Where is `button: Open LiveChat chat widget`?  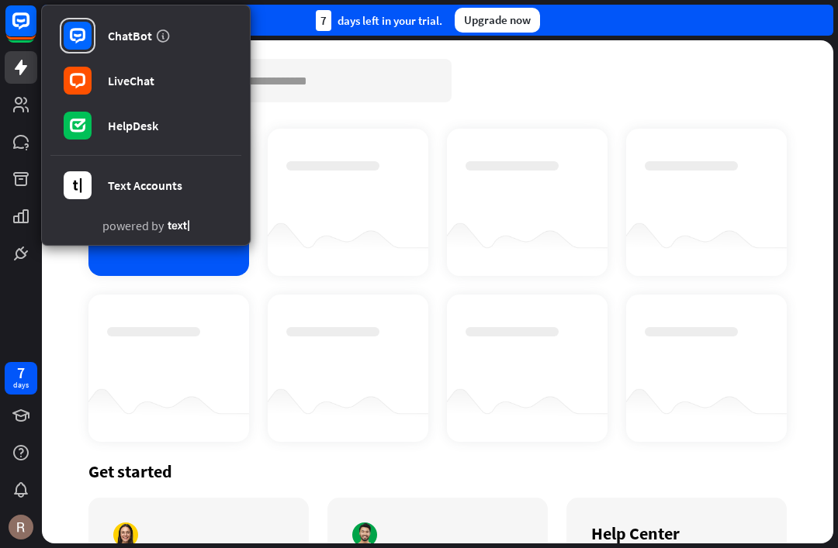 button: Open LiveChat chat widget is located at coordinates (36, 29).